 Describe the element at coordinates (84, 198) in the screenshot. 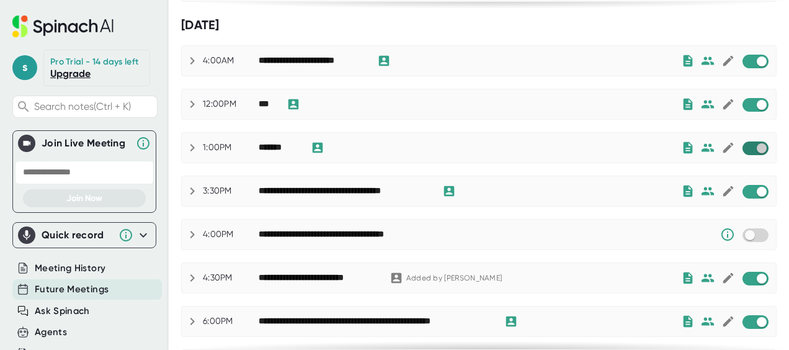

I see `button: Join Now` at that location.